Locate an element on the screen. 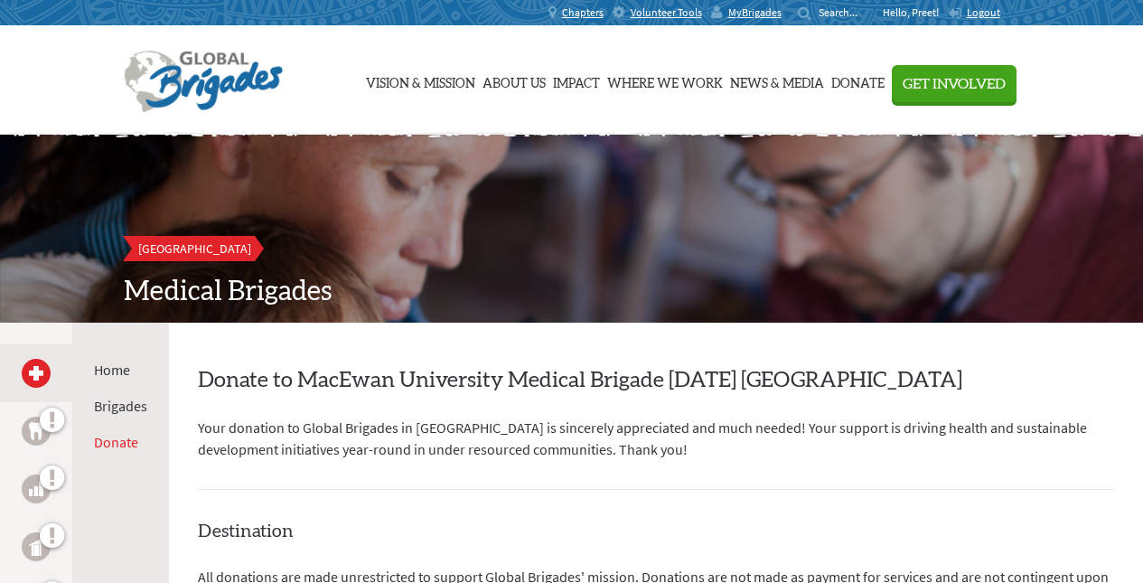  a: Medical is located at coordinates (36, 373).